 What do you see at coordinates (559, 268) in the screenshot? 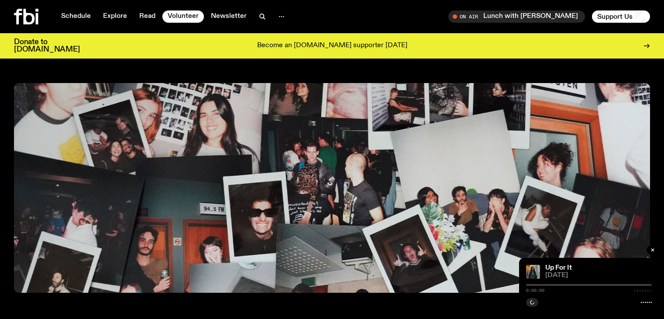
I see `a: Up For It` at bounding box center [559, 268].